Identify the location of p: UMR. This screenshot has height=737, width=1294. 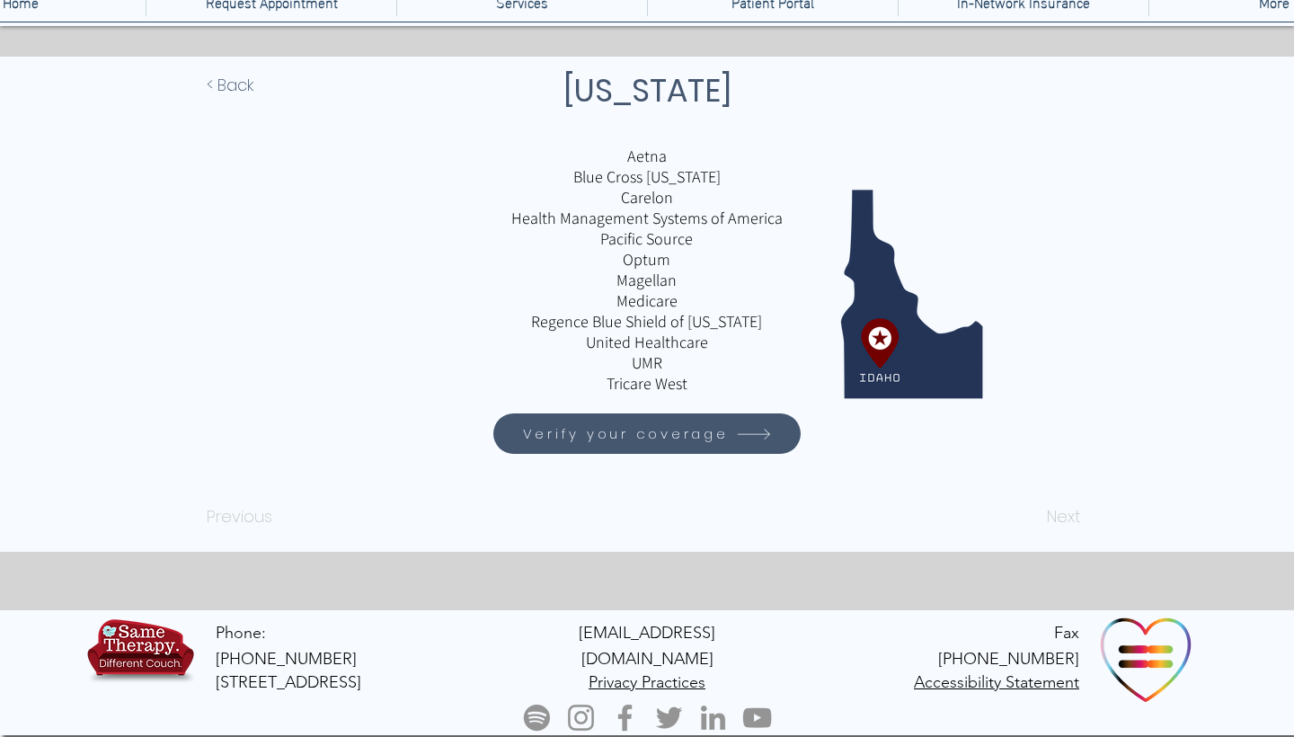
(646, 362).